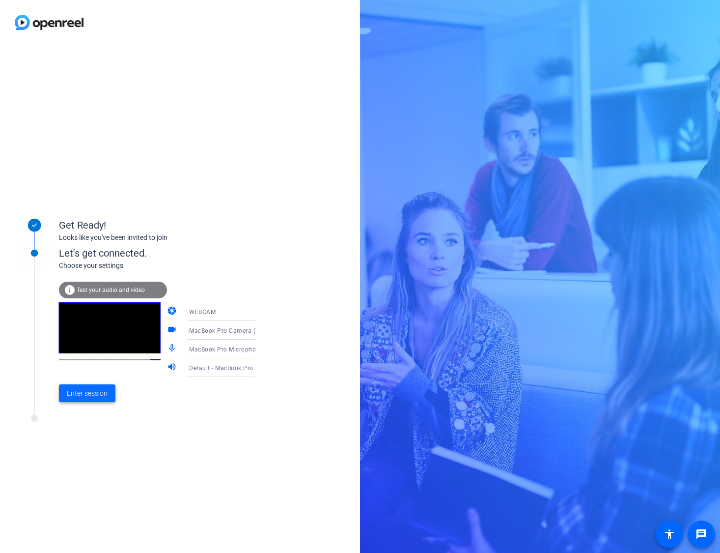 Image resolution: width=720 pixels, height=553 pixels. I want to click on mat-icon: videocam, so click(173, 330).